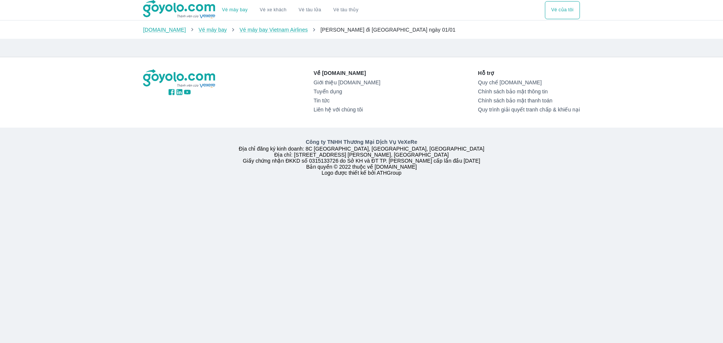 The height and width of the screenshot is (343, 723). I want to click on a: Vé tàu lửa, so click(310, 10).